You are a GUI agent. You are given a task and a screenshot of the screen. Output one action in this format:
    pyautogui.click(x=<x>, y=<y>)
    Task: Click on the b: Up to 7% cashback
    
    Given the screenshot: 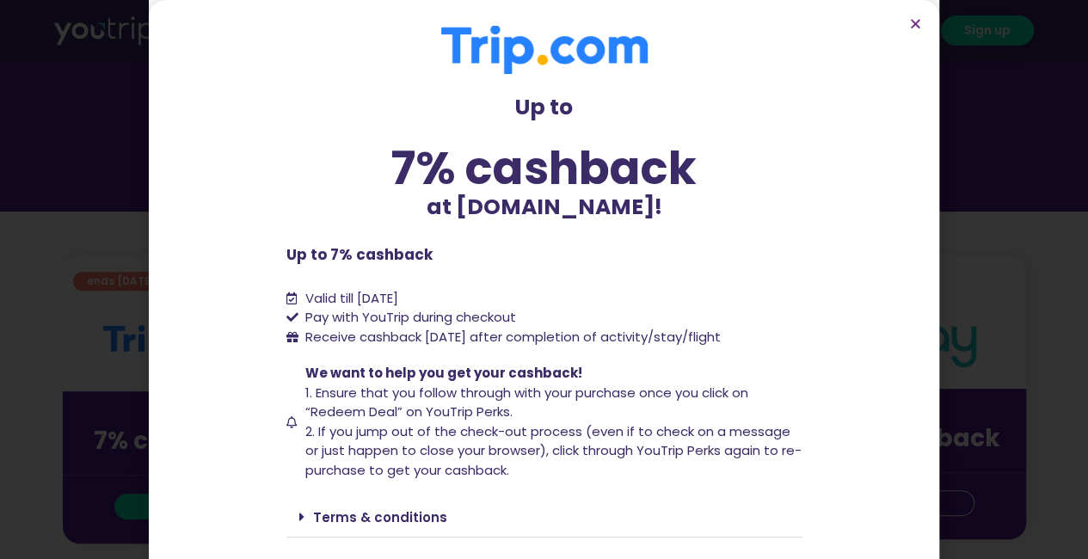 What is the action you would take?
    pyautogui.click(x=359, y=255)
    